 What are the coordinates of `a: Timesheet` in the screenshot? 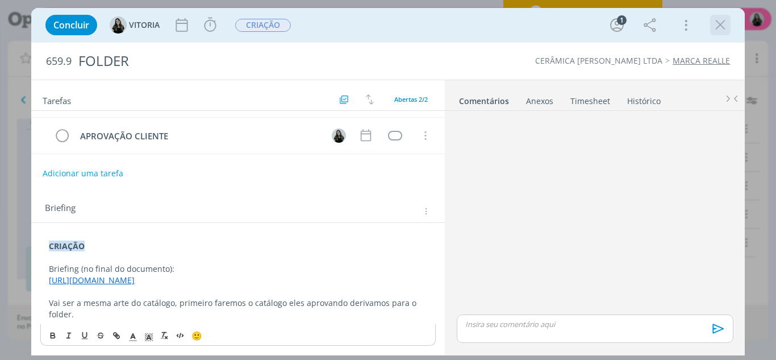 It's located at (590, 98).